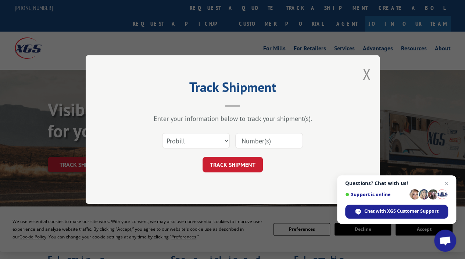 The image size is (465, 259). What do you see at coordinates (367, 74) in the screenshot?
I see `button: Close modal` at bounding box center [367, 74].